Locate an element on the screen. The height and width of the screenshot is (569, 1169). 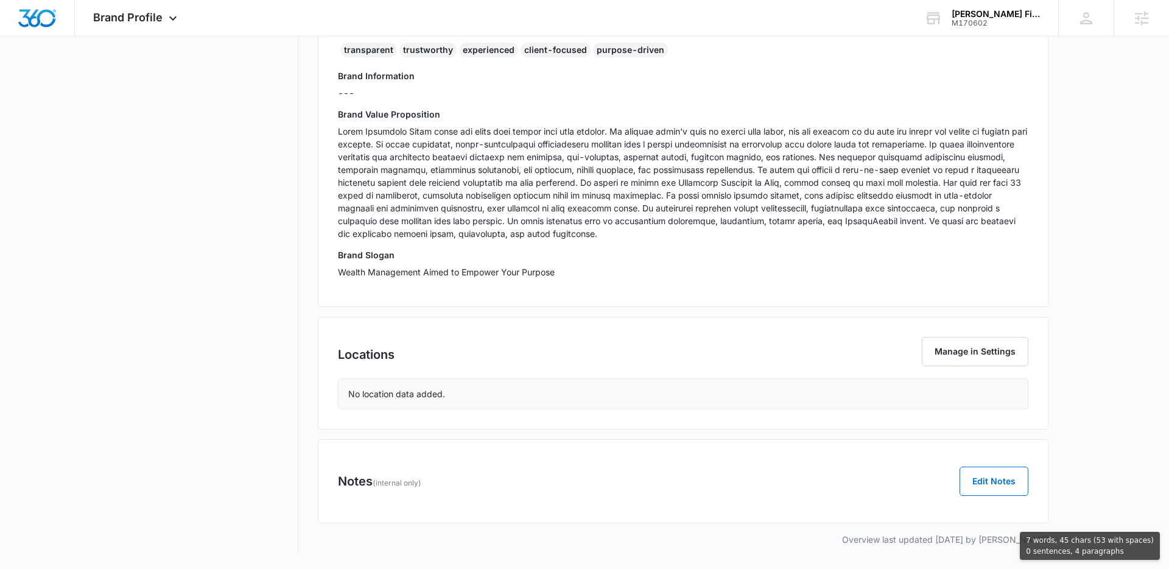
div: experienced is located at coordinates (488, 50).